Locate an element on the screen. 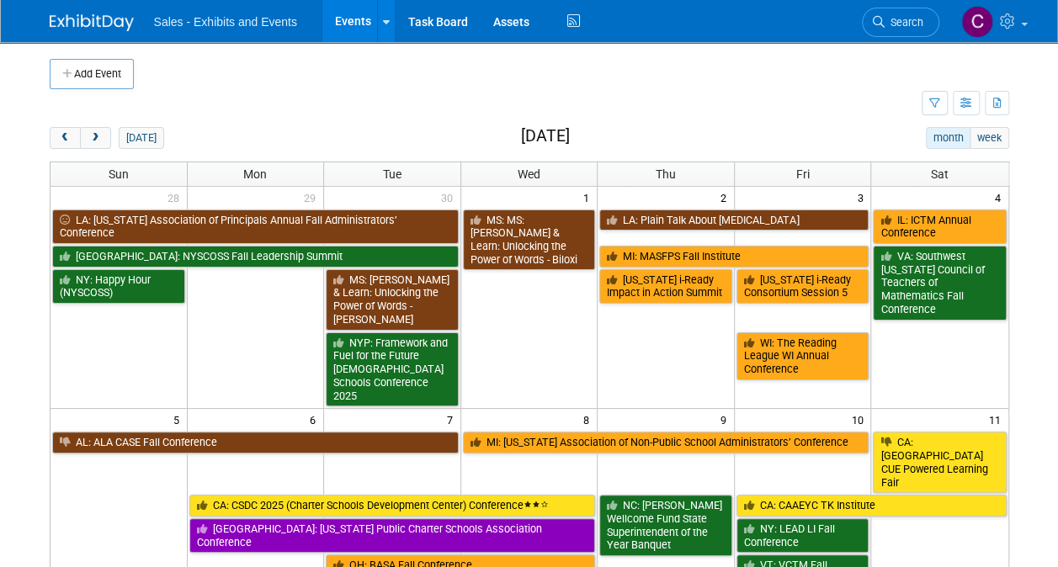 The width and height of the screenshot is (1058, 567). span: 9 is located at coordinates (726, 419).